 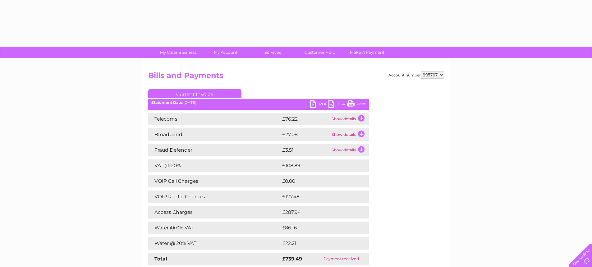 I want to click on td: £22.21, so click(x=318, y=243).